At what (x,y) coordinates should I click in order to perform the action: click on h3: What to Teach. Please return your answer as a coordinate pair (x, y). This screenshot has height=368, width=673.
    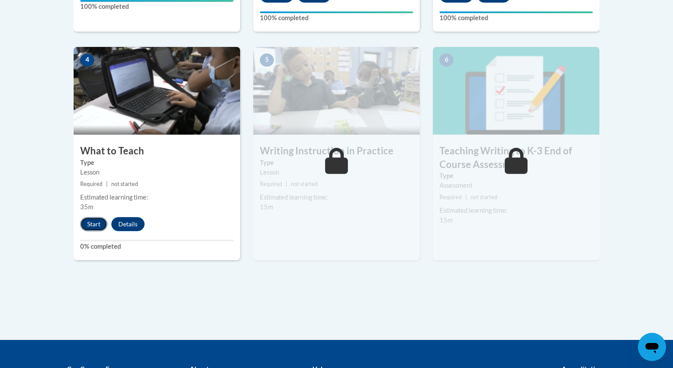
    Looking at the image, I should click on (157, 151).